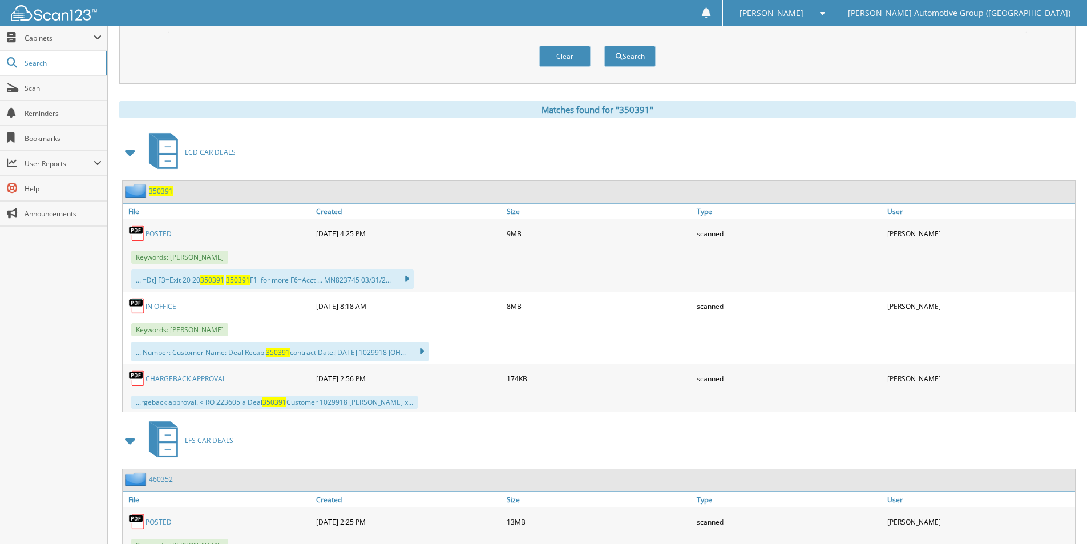 The image size is (1087, 544). What do you see at coordinates (599, 378) in the screenshot?
I see `div: 174KB` at bounding box center [599, 378].